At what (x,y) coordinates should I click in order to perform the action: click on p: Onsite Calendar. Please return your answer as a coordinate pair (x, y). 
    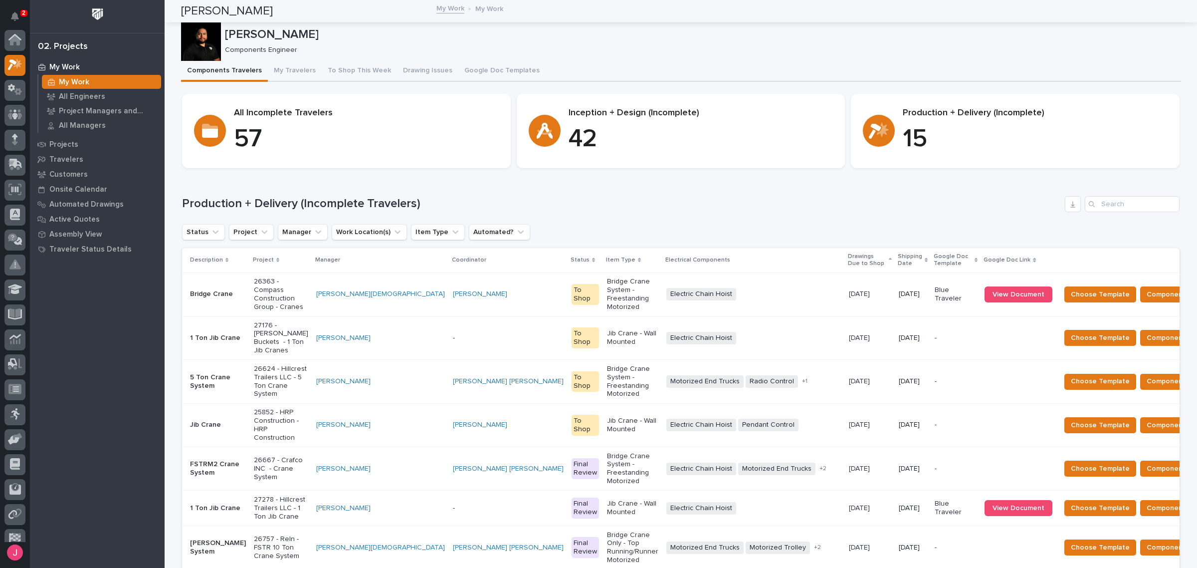
    Looking at the image, I should click on (78, 190).